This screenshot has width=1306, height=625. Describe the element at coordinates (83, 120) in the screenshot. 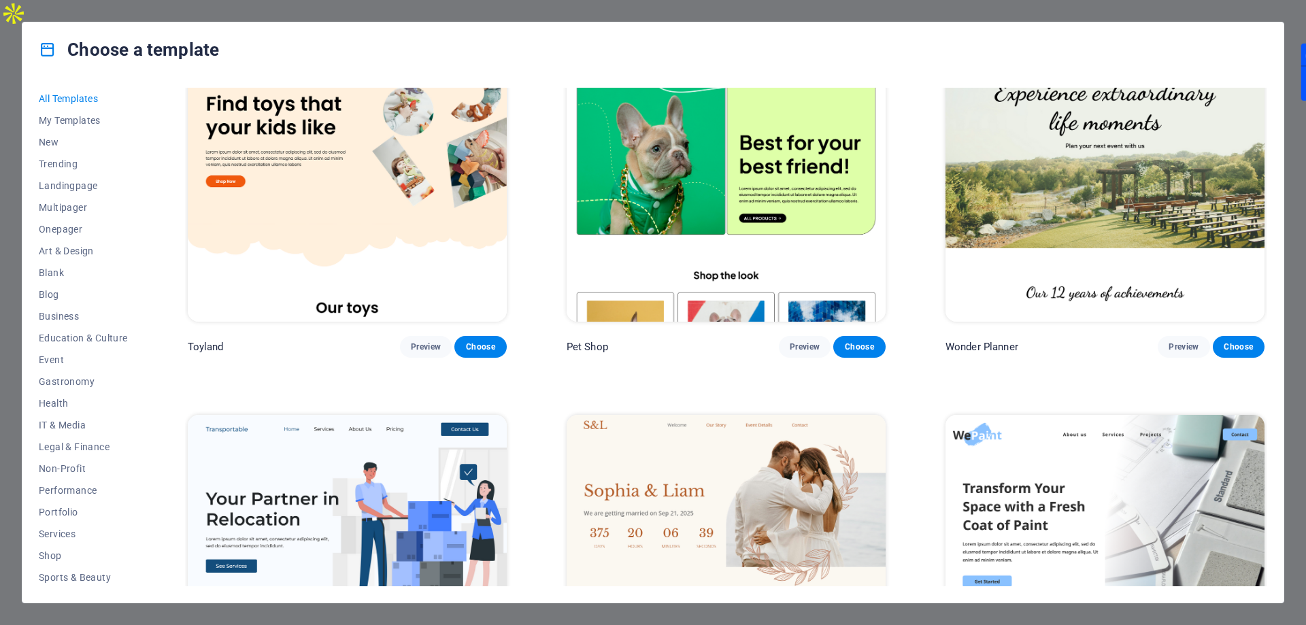

I see `button: My Templates` at that location.